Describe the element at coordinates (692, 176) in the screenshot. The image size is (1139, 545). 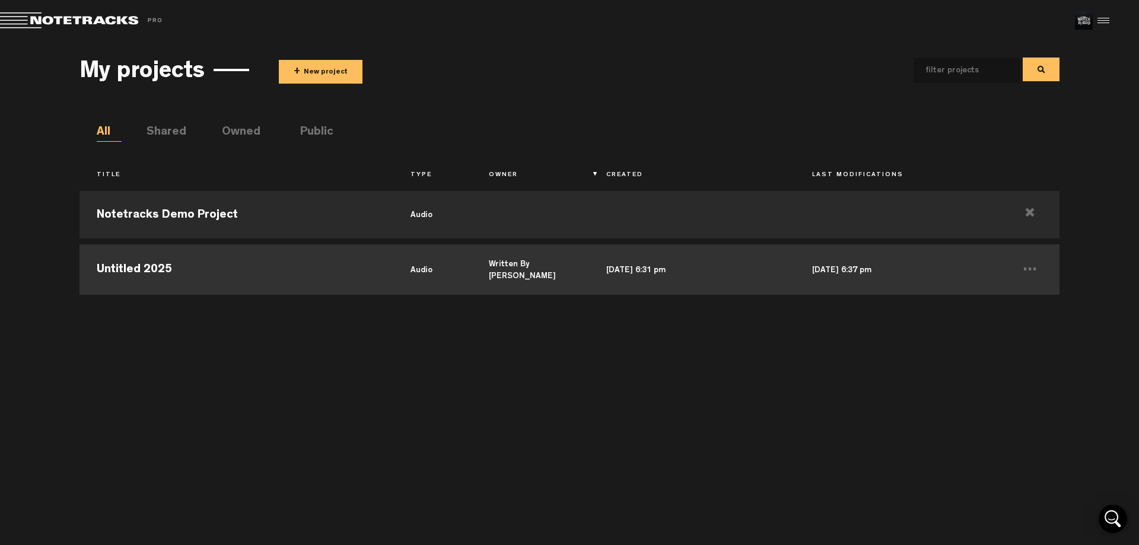
I see `th: Created` at that location.